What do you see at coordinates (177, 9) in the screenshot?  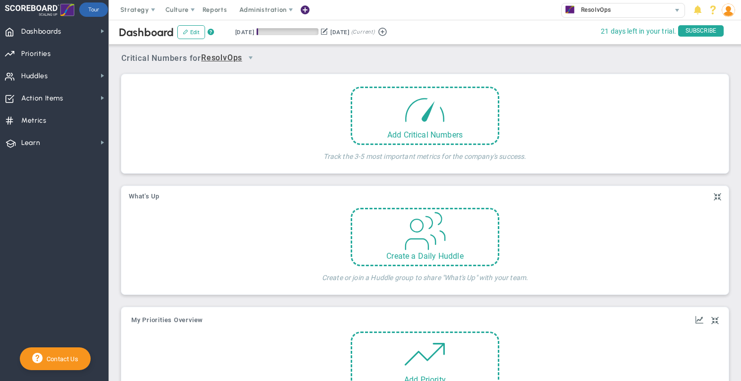 I see `span: Culture` at bounding box center [177, 9].